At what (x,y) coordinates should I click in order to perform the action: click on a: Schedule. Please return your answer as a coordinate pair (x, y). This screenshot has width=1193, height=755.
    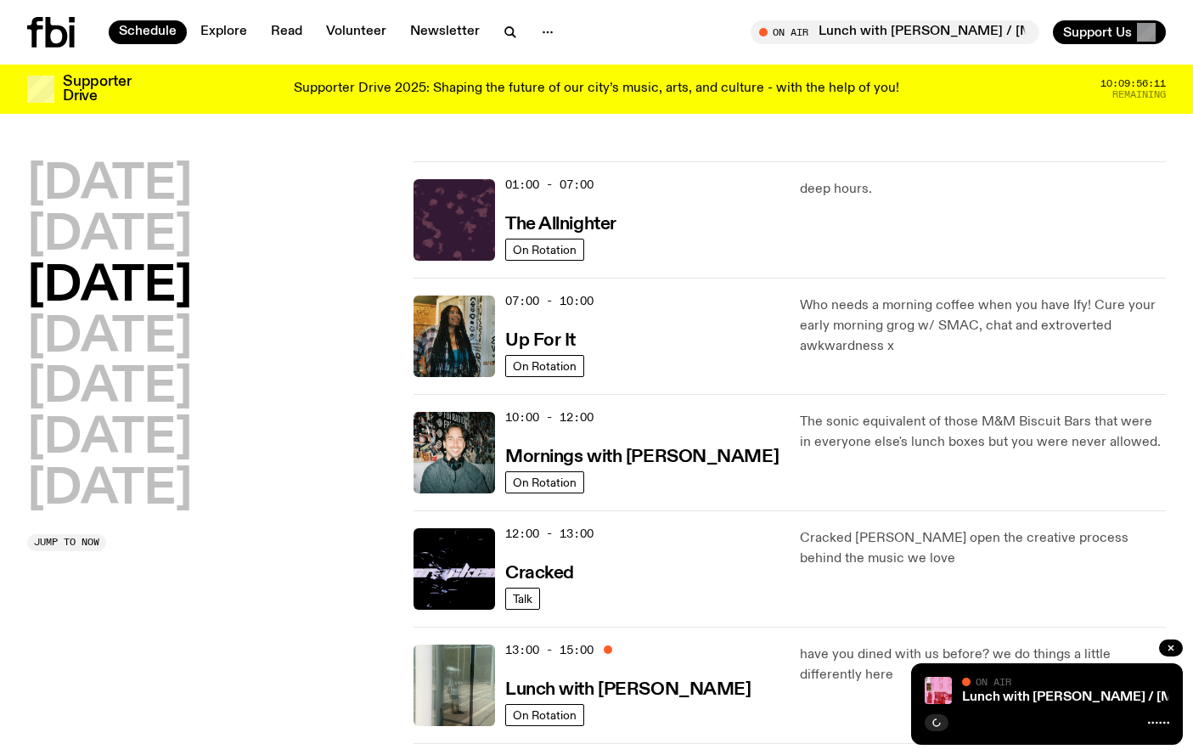
    Looking at the image, I should click on (148, 32).